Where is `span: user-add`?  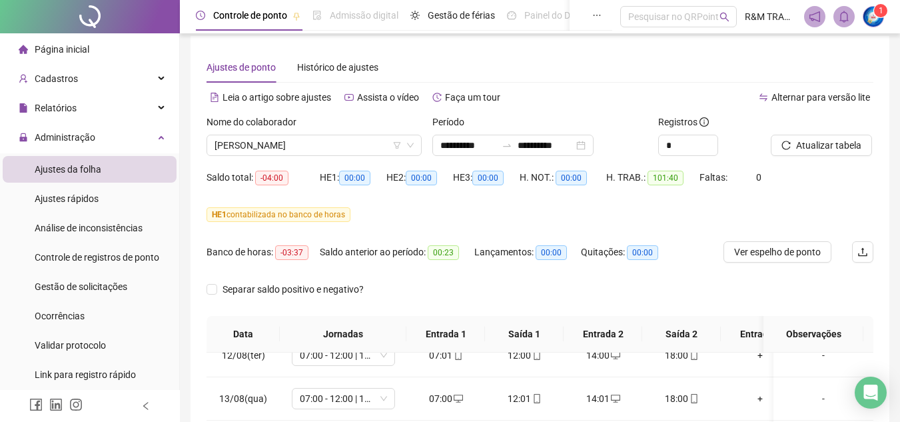
span: user-add is located at coordinates (23, 79).